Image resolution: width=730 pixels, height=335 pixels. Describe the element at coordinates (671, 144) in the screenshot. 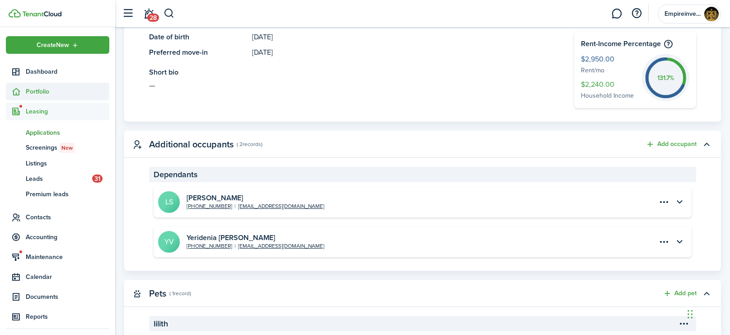

I see `button: Add occupant` at that location.